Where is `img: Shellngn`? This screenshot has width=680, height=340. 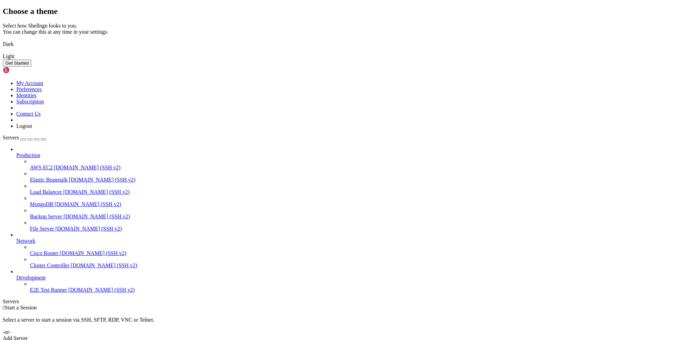
img: Shellngn is located at coordinates (22, 70).